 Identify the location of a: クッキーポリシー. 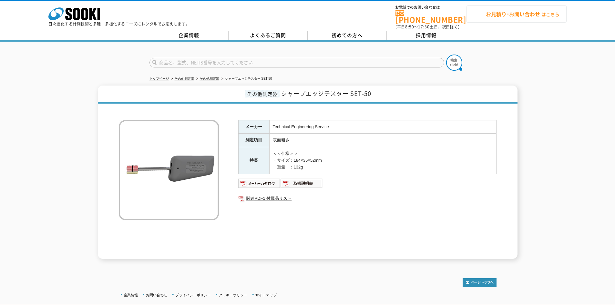
(233, 295).